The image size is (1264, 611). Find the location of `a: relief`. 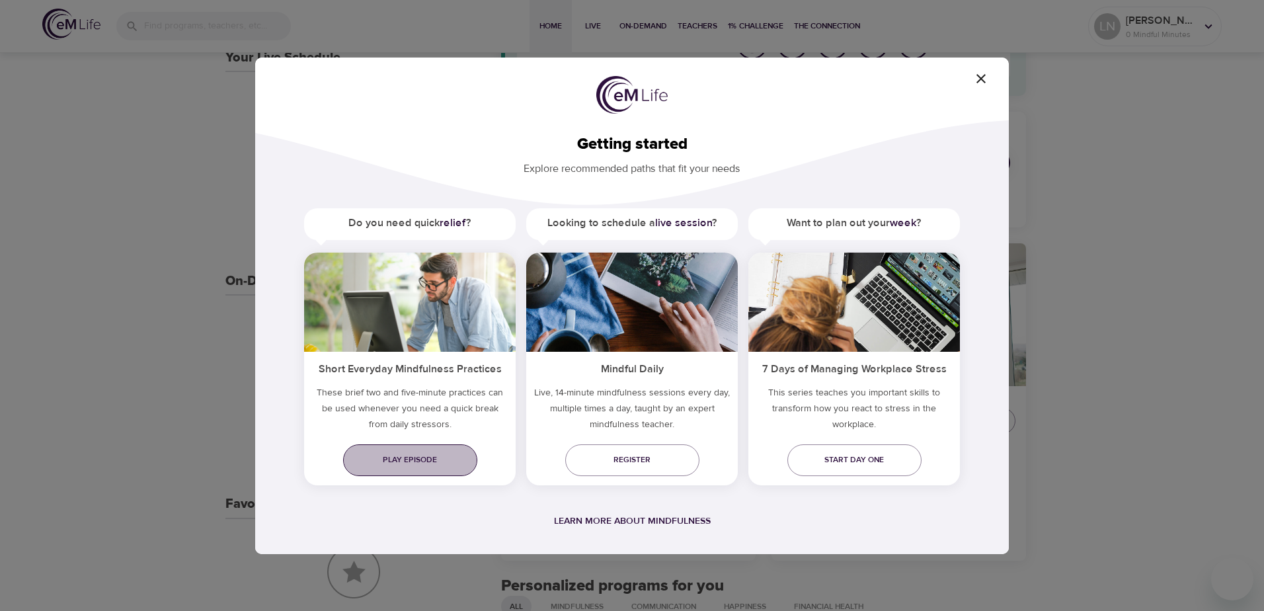

a: relief is located at coordinates (453, 223).